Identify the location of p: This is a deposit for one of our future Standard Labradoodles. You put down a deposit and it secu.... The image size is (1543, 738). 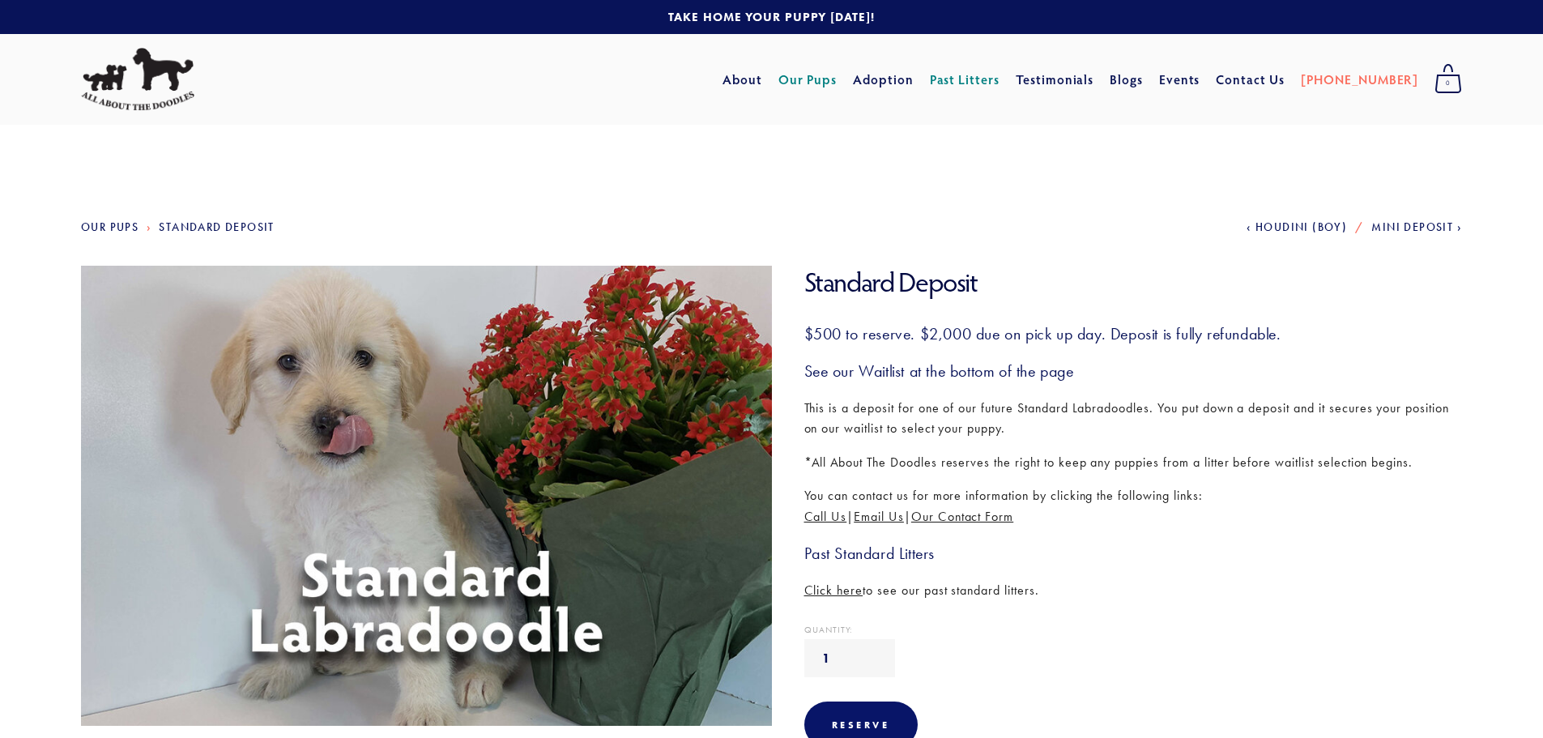
(1133, 418).